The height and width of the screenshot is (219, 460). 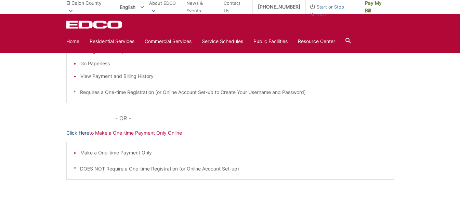 I want to click on li: Go Paperless, so click(x=233, y=64).